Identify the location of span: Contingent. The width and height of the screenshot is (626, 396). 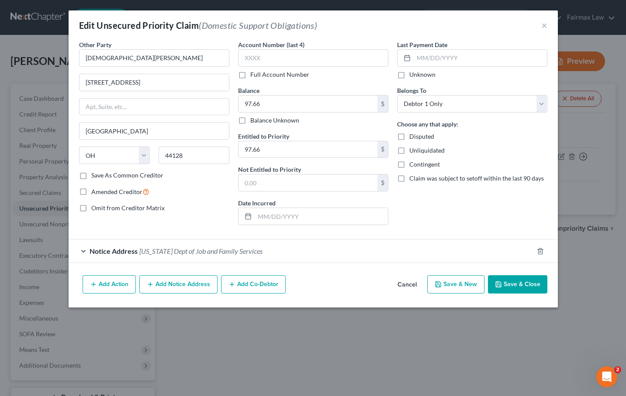
(424, 164).